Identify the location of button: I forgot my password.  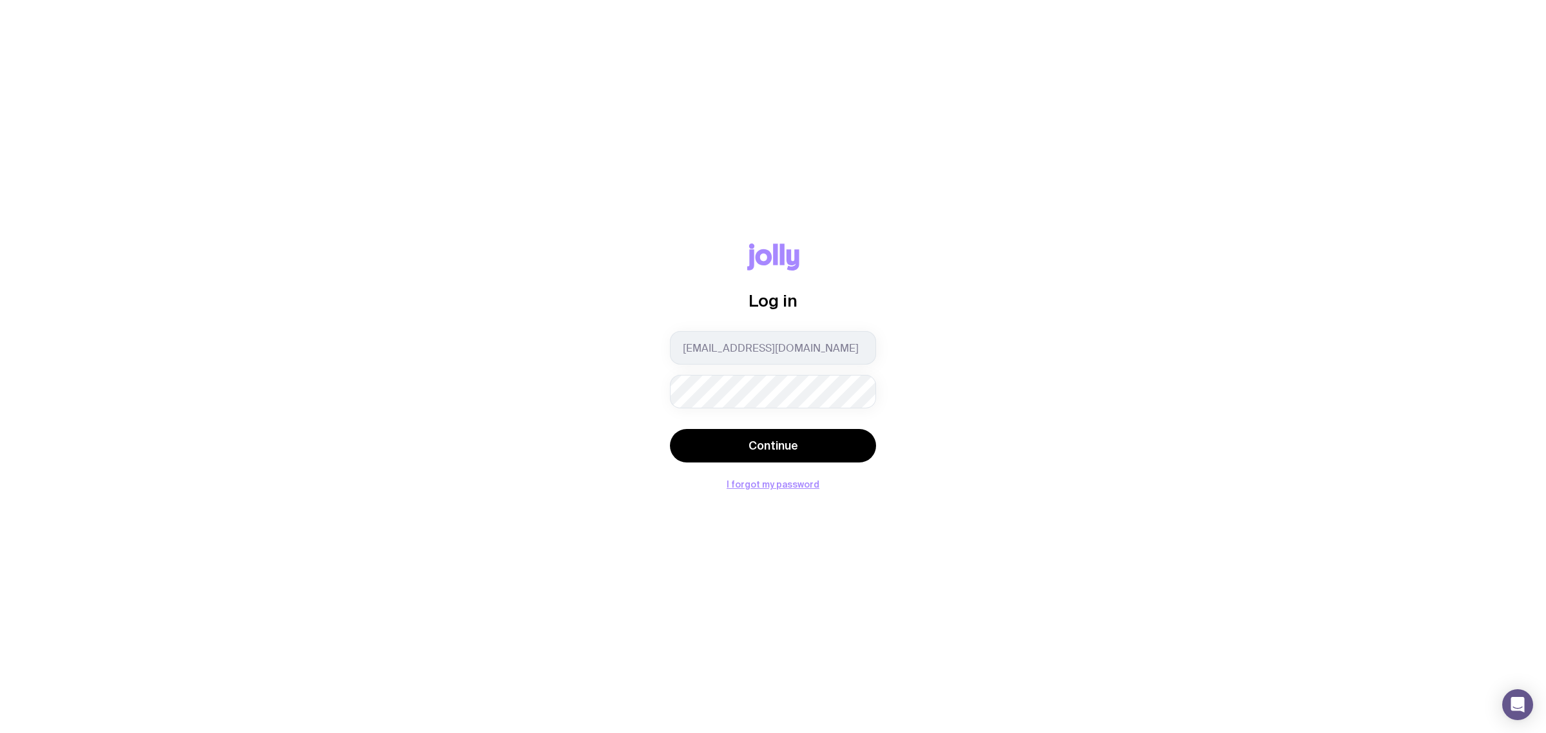
(773, 484).